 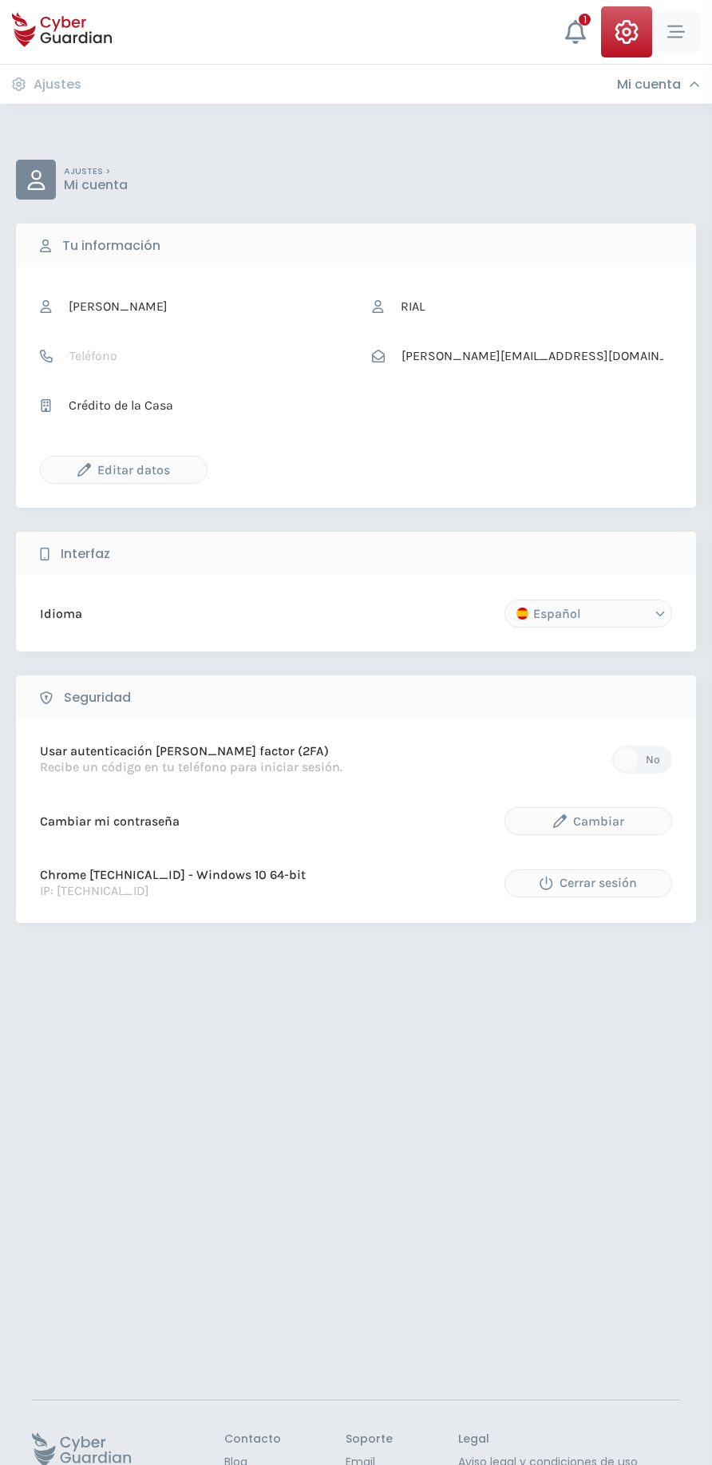 What do you see at coordinates (85, 554) in the screenshot?
I see `b: Interfaz` at bounding box center [85, 554].